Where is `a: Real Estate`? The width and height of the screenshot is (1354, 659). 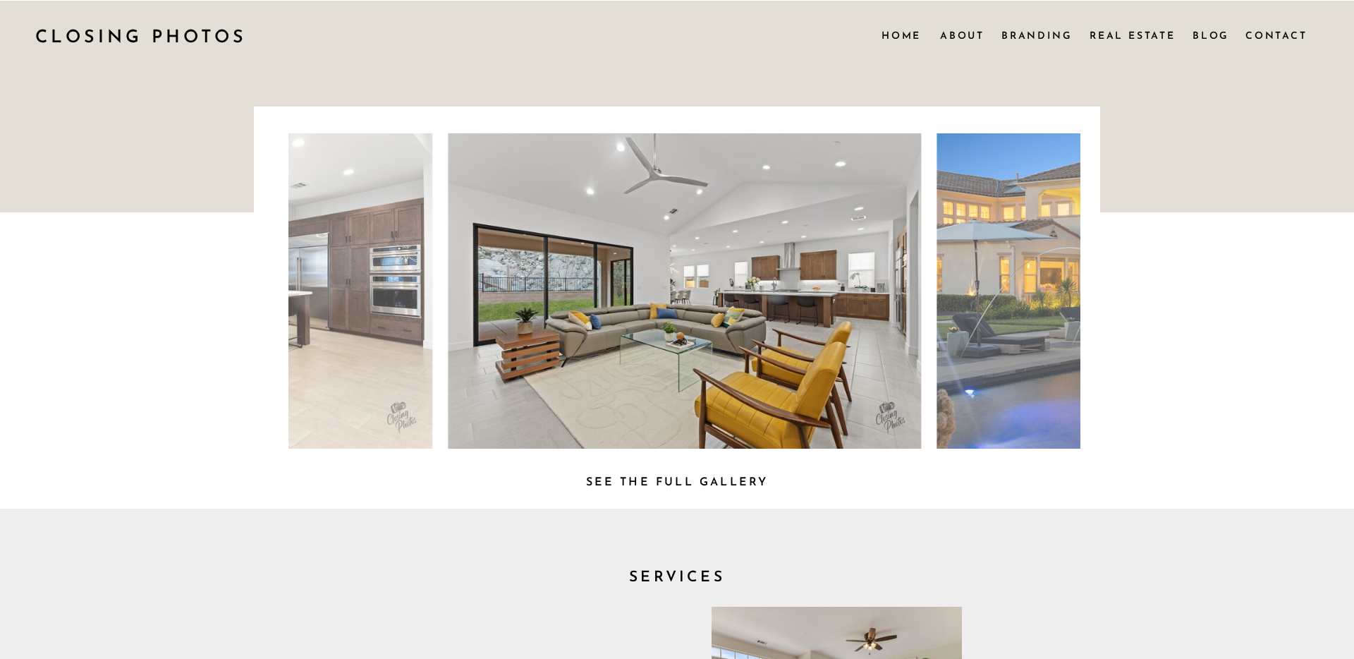 a: Real Estate is located at coordinates (1134, 35).